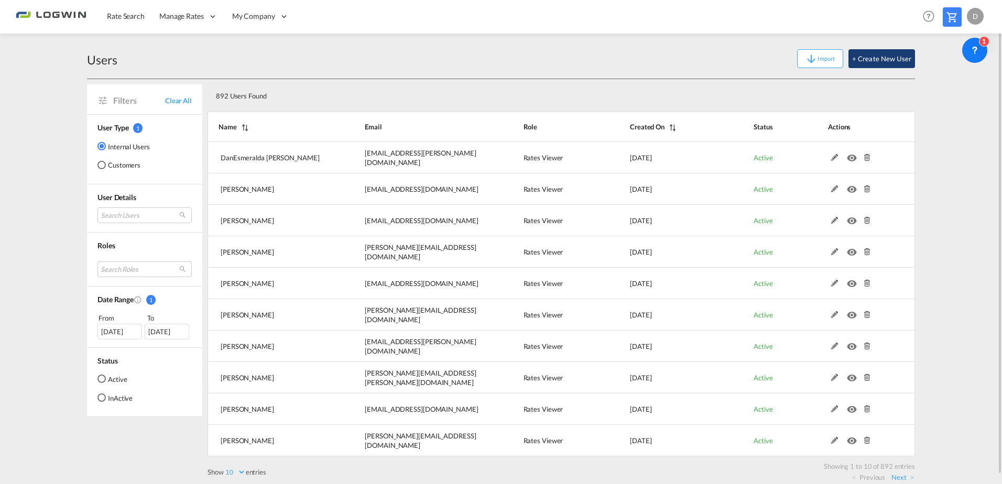 The height and width of the screenshot is (484, 1002). I want to click on span: My Company, so click(254, 16).